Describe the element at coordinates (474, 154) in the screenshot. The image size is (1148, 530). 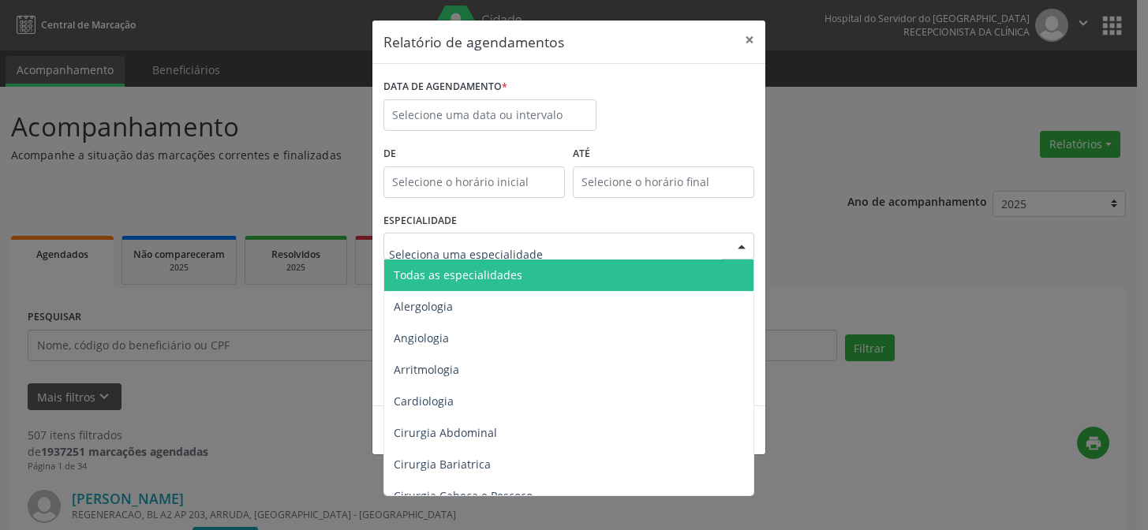
I see `label: De` at that location.